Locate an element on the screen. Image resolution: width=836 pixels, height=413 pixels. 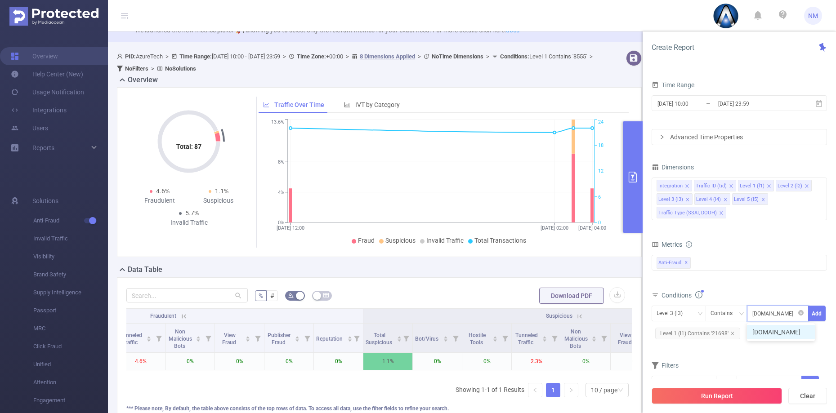
p: 2.3% is located at coordinates (536, 362).